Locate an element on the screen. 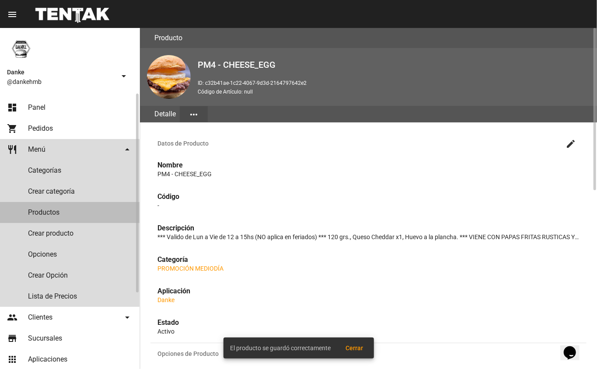  mat-icon: shopping_cart is located at coordinates (12, 129).